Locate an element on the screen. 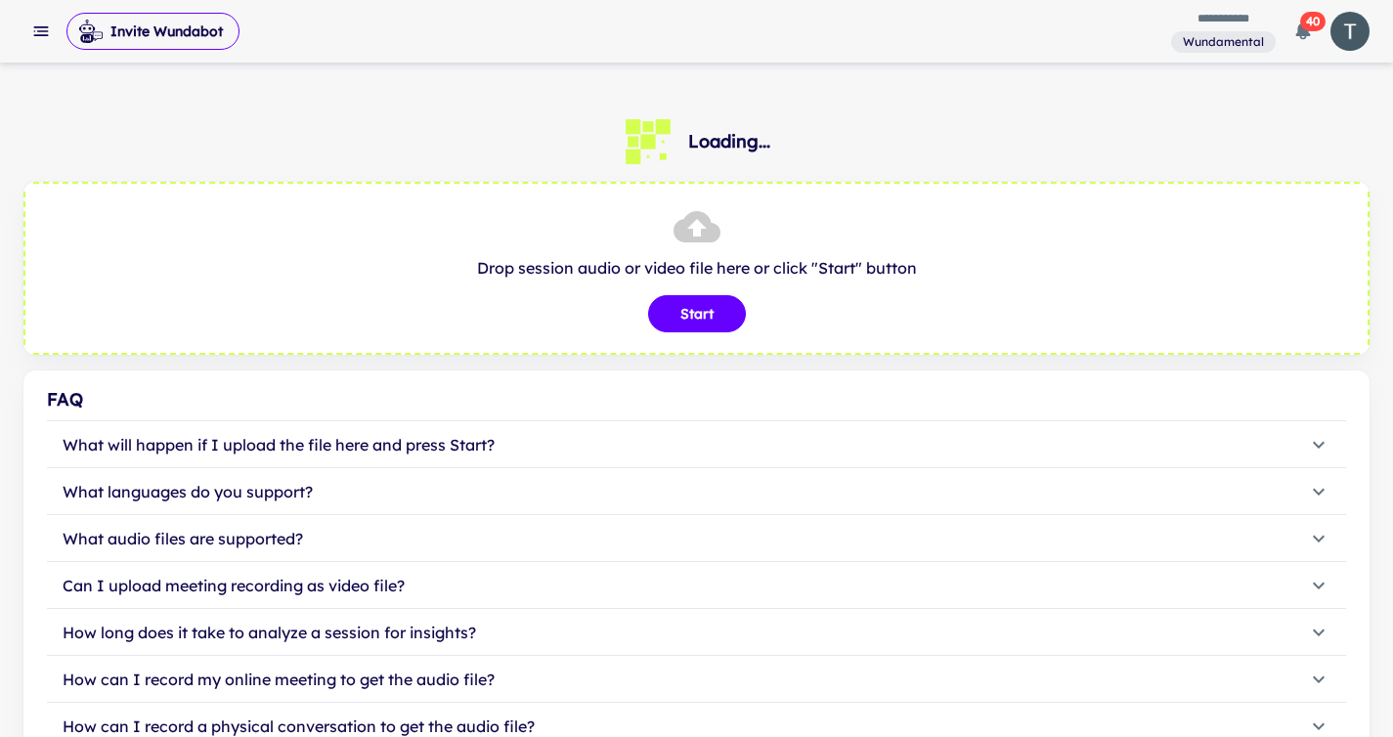  span: Wundamental is located at coordinates (1223, 42).